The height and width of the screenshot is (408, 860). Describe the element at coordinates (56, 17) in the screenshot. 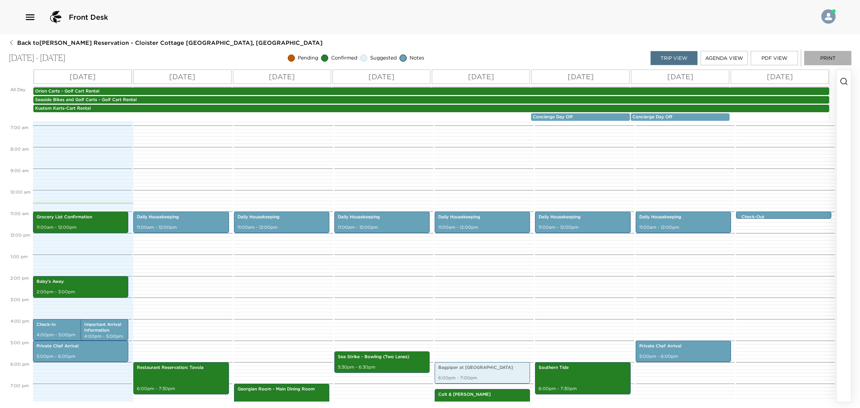

I see `img: logo` at that location.